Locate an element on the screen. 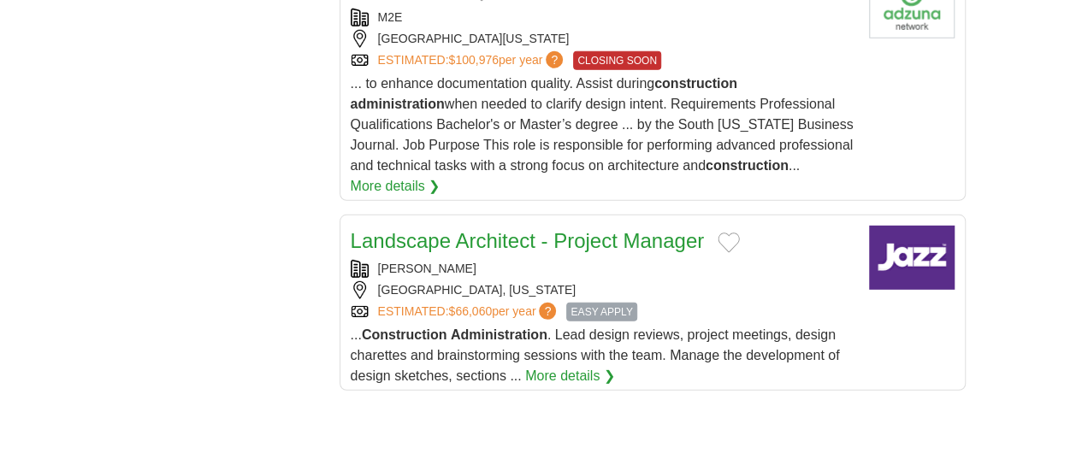  strong: administration is located at coordinates (398, 103).